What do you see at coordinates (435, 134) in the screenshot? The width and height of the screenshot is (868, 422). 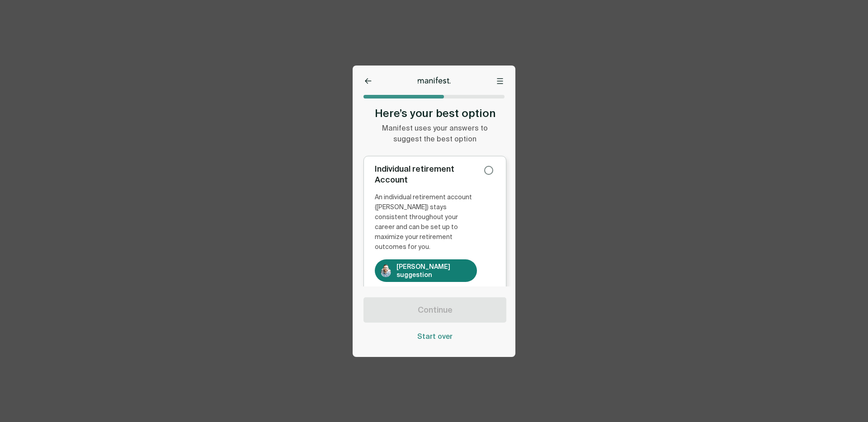 I see `p: Manifest uses your answers to suggest the best option` at bounding box center [435, 134].